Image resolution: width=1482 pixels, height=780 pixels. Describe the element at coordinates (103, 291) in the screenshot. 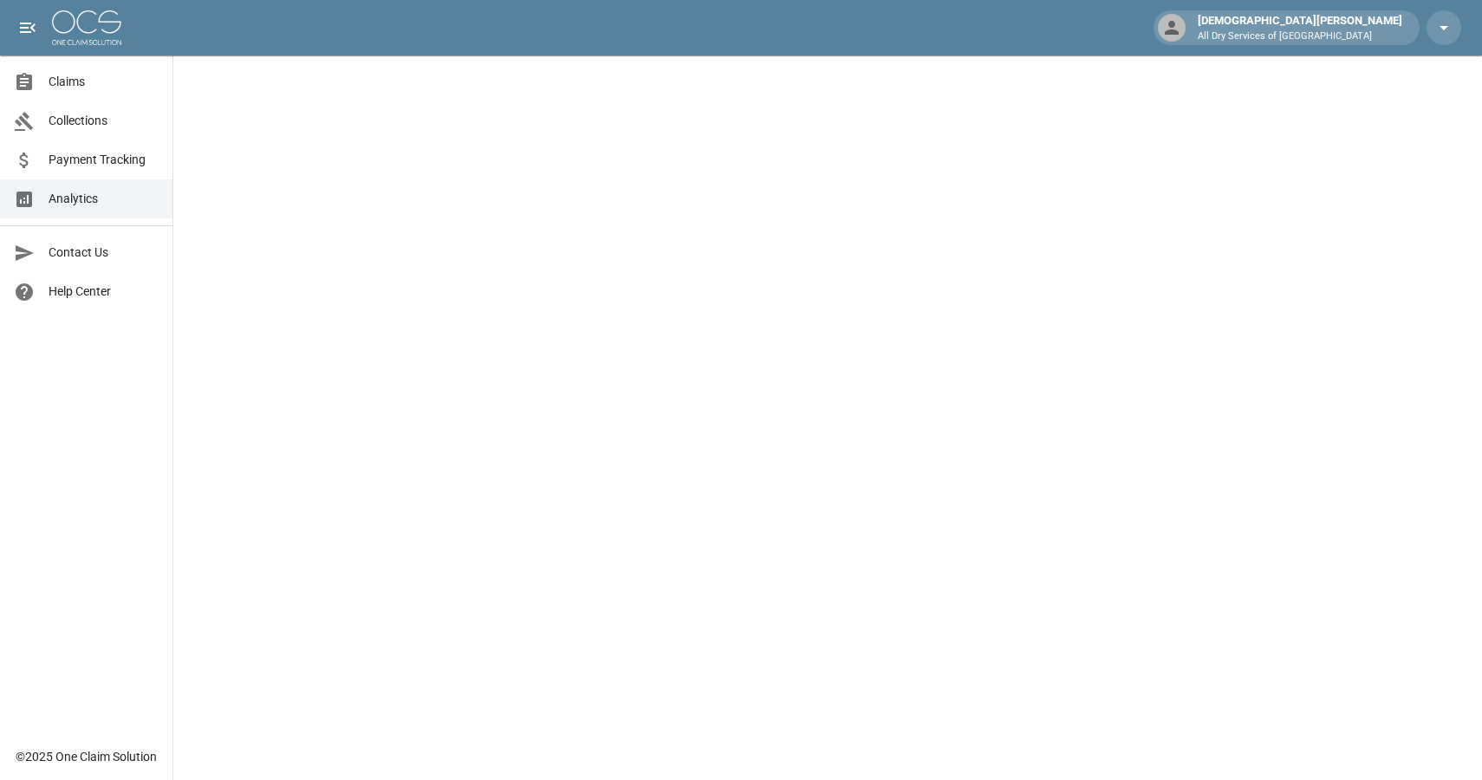

I see `span: Help Center` at that location.